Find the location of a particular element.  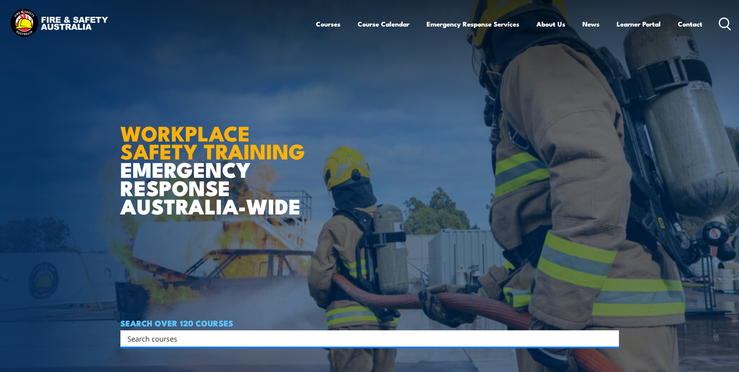

input: Search input is located at coordinates (365, 338).